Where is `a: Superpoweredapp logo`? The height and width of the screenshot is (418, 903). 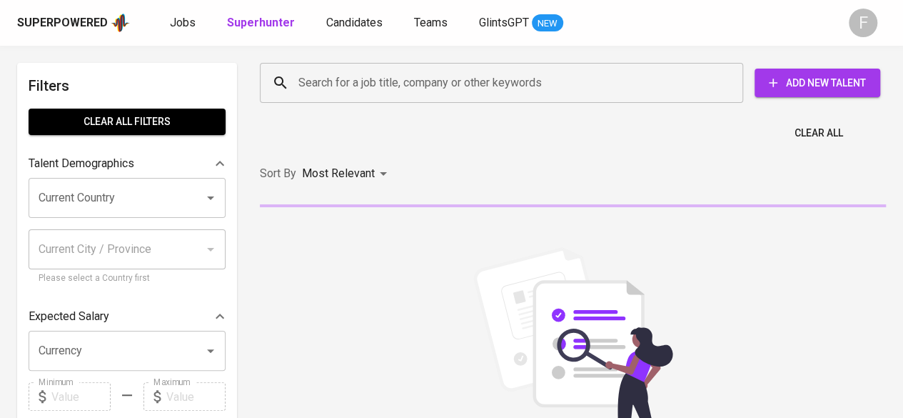 a: Superpoweredapp logo is located at coordinates (74, 23).